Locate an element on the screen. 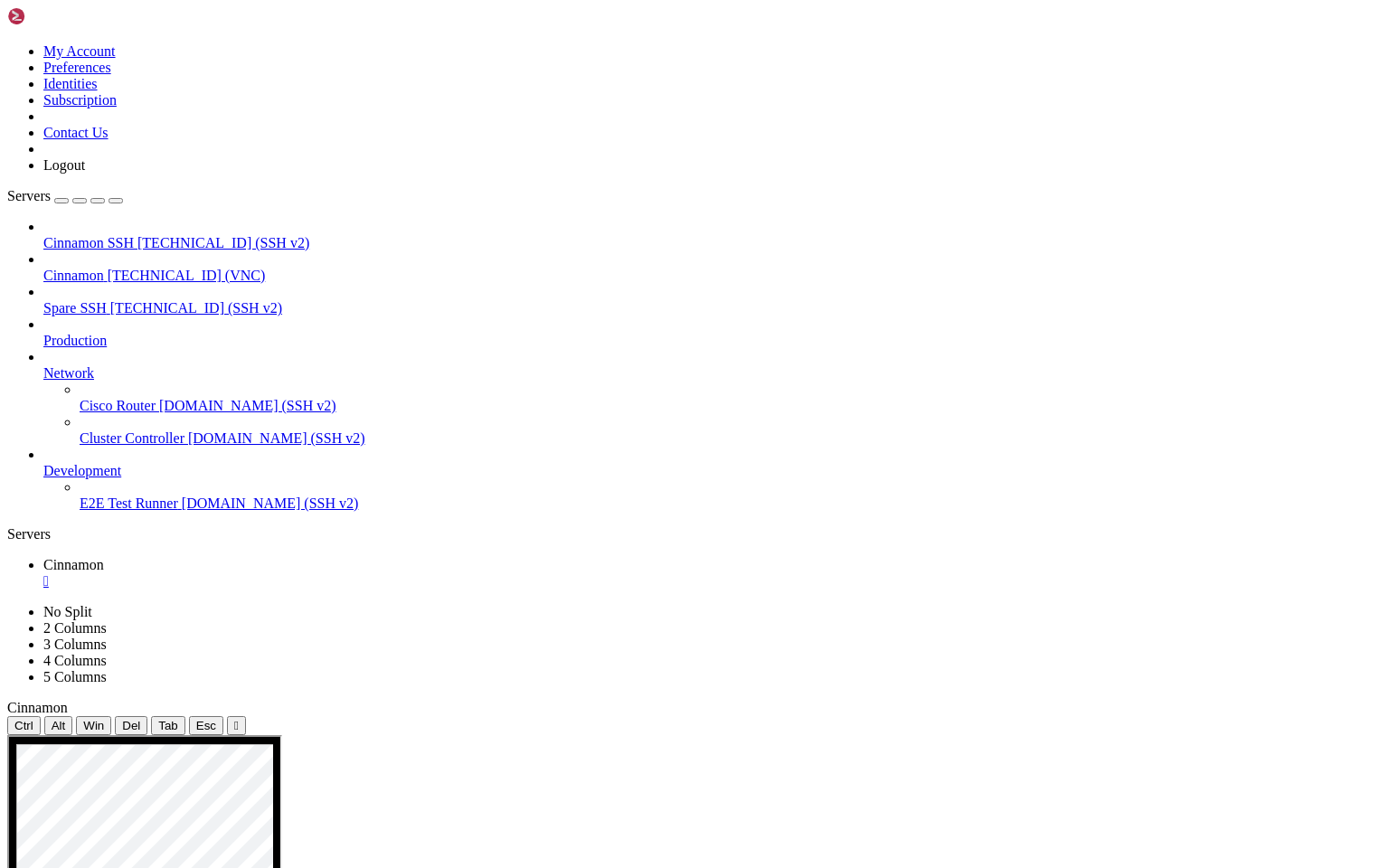 The image size is (1389, 868). button: Tab is located at coordinates (168, 724).